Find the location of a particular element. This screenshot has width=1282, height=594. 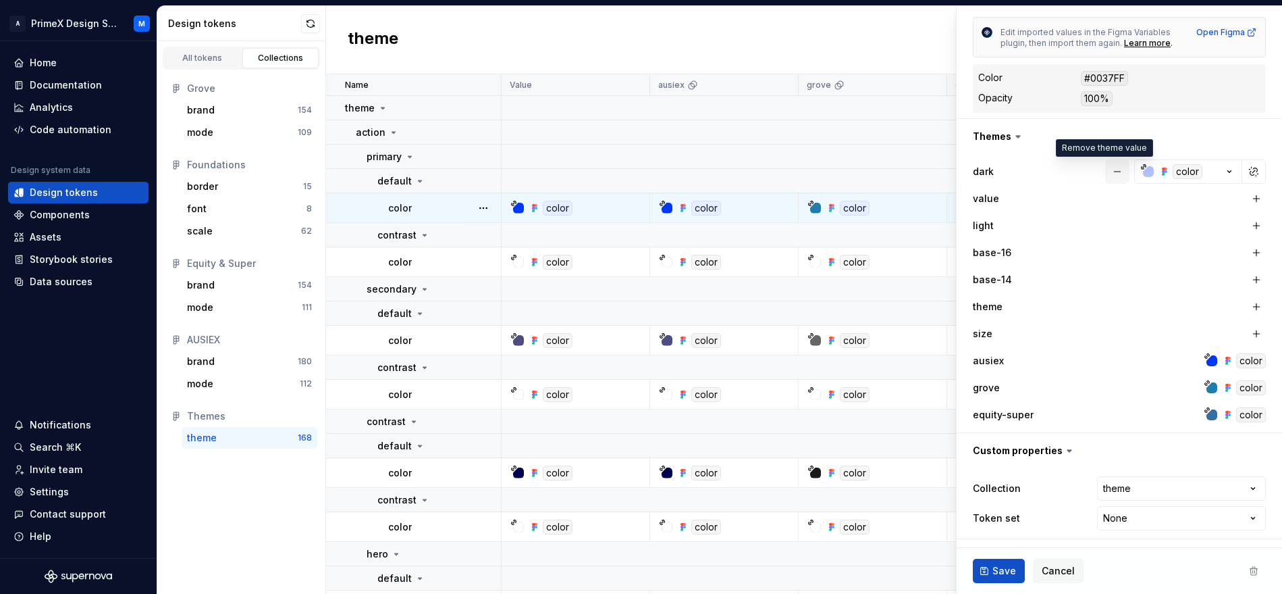

a: mode112 is located at coordinates (249, 384).